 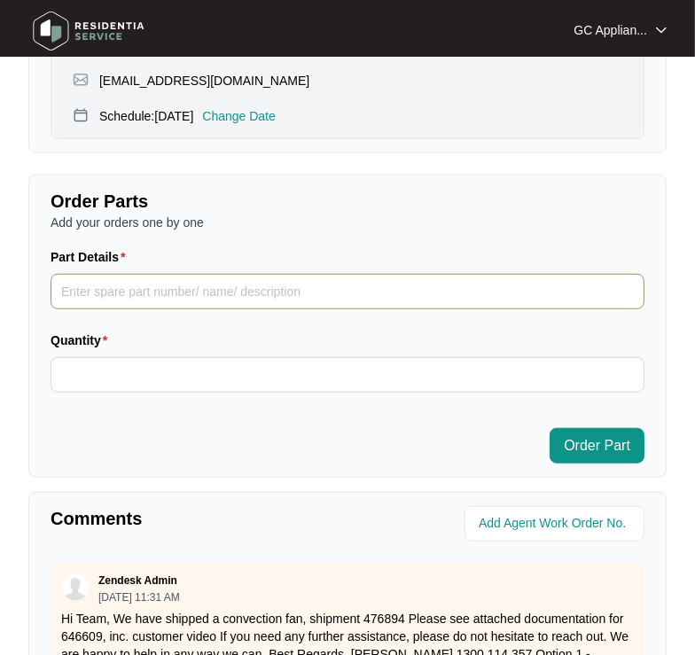 What do you see at coordinates (597, 446) in the screenshot?
I see `span: Order Part` at bounding box center [597, 446].